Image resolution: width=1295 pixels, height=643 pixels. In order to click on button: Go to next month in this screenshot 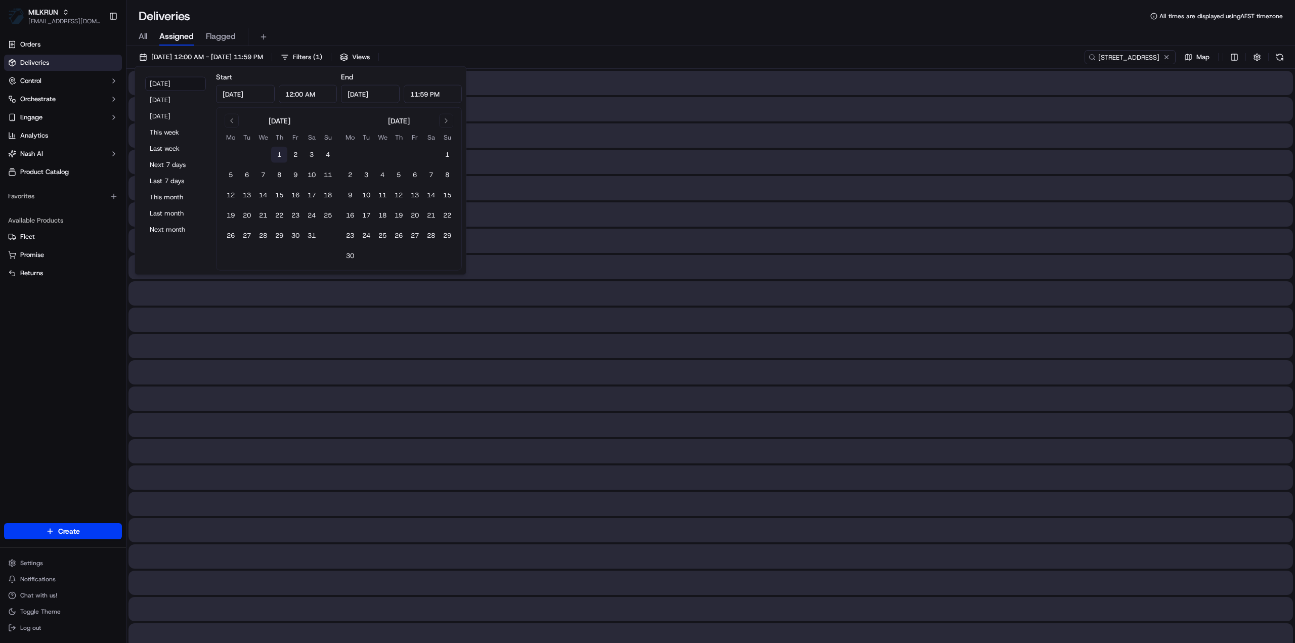, I will do `click(446, 121)`.